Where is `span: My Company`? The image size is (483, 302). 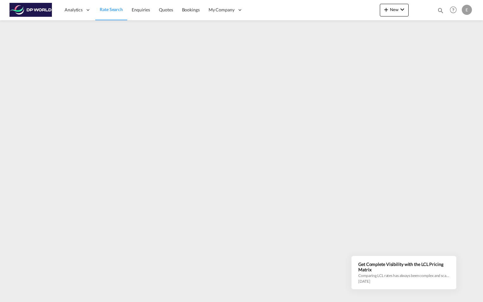
span: My Company is located at coordinates (222, 10).